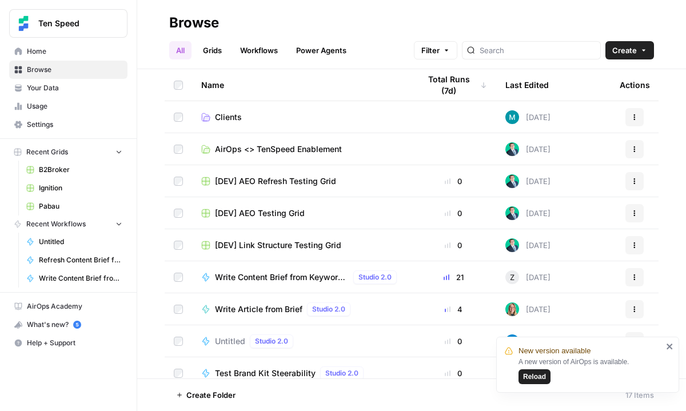 The image size is (686, 411). I want to click on a: Write Article from BriefStudio 2.0, so click(301, 309).